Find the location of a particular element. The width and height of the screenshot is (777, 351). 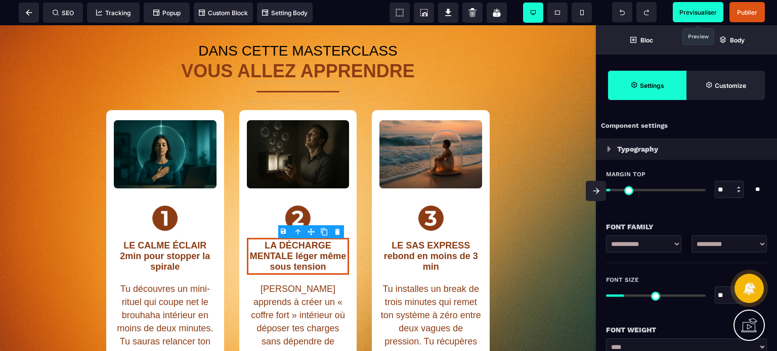

span: View components is located at coordinates (399, 13).